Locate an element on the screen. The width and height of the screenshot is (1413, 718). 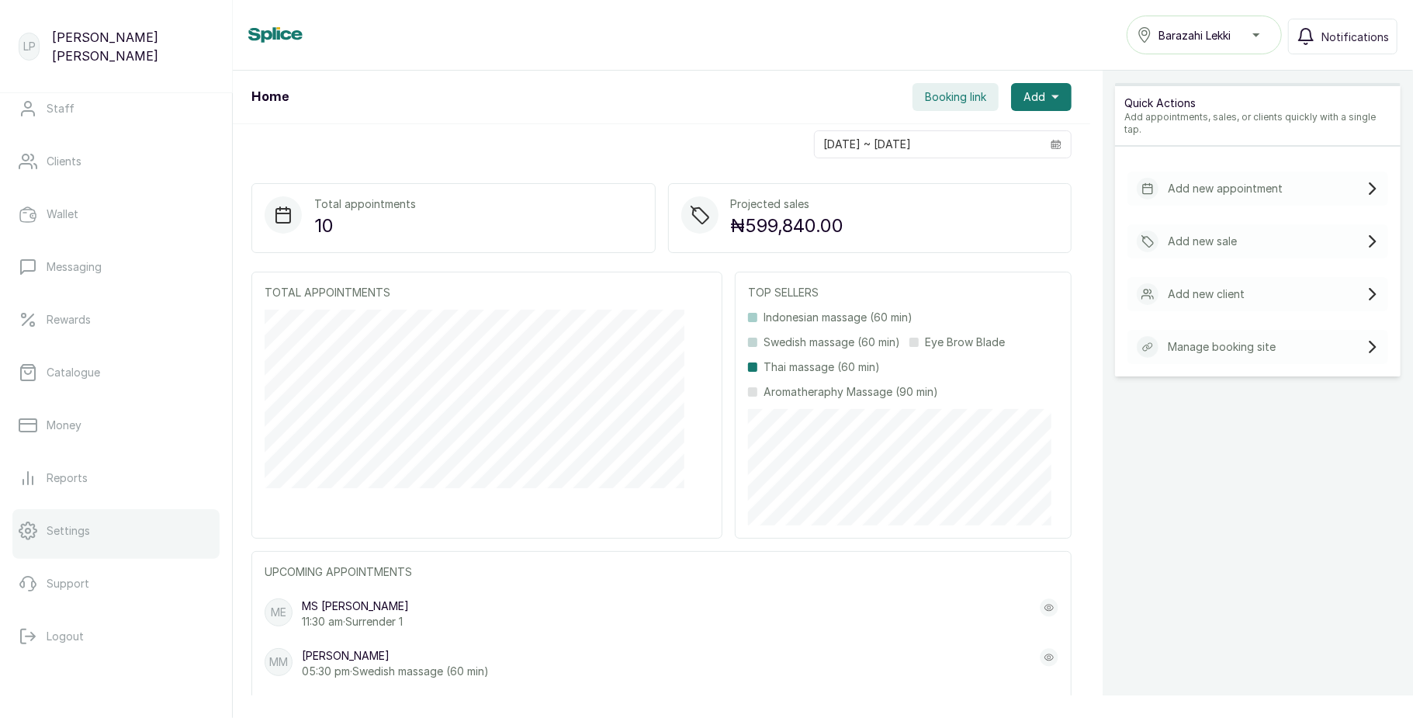
p: MM is located at coordinates (279, 662).